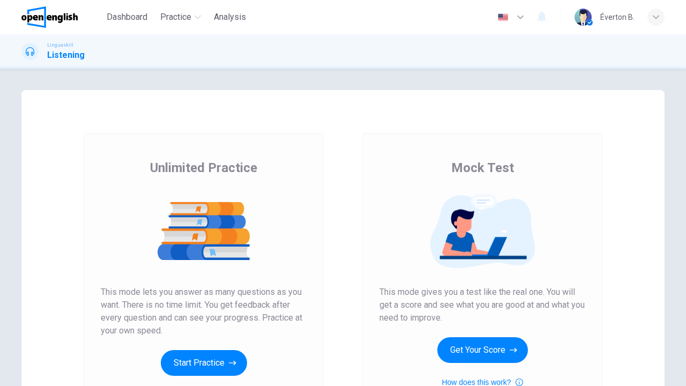 The width and height of the screenshot is (686, 386). What do you see at coordinates (583, 17) in the screenshot?
I see `img: Profile picture` at bounding box center [583, 17].